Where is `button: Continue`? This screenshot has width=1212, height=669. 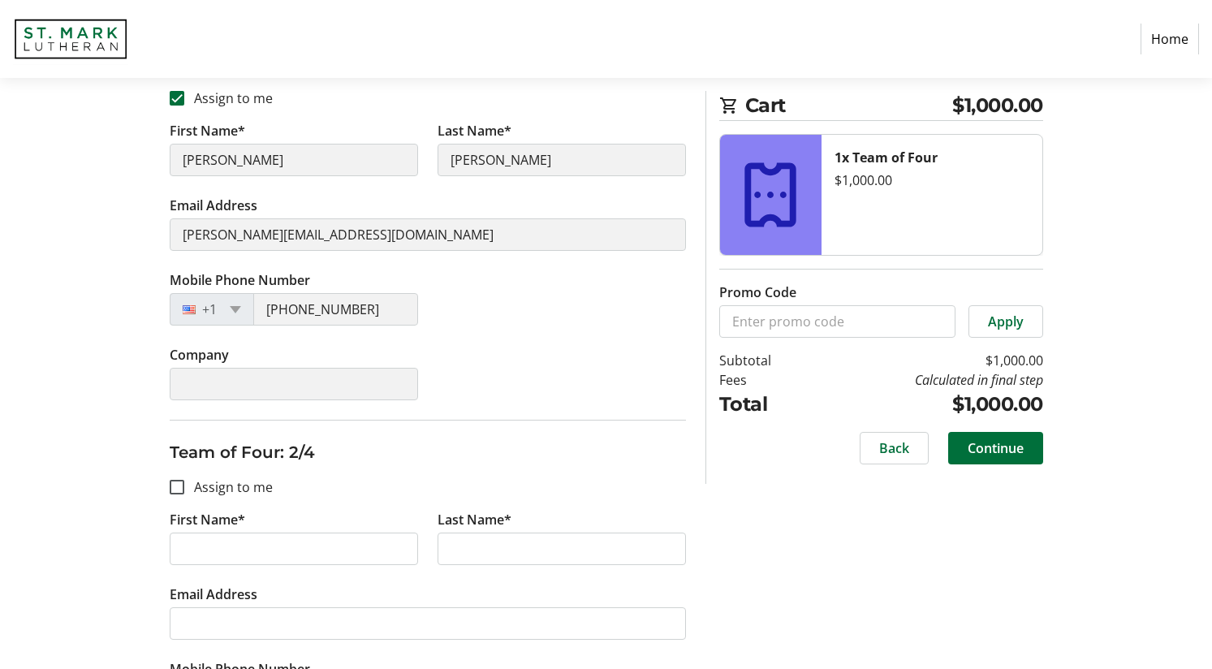
button: Continue is located at coordinates (995, 448).